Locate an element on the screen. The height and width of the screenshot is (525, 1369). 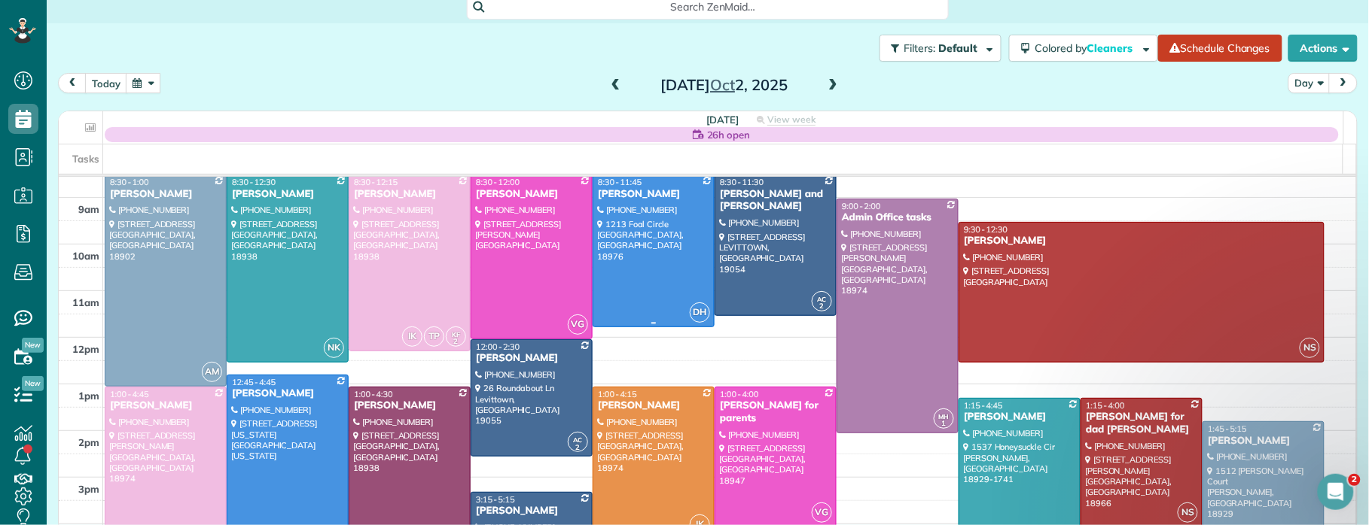
button: Actions is located at coordinates (1323, 48).